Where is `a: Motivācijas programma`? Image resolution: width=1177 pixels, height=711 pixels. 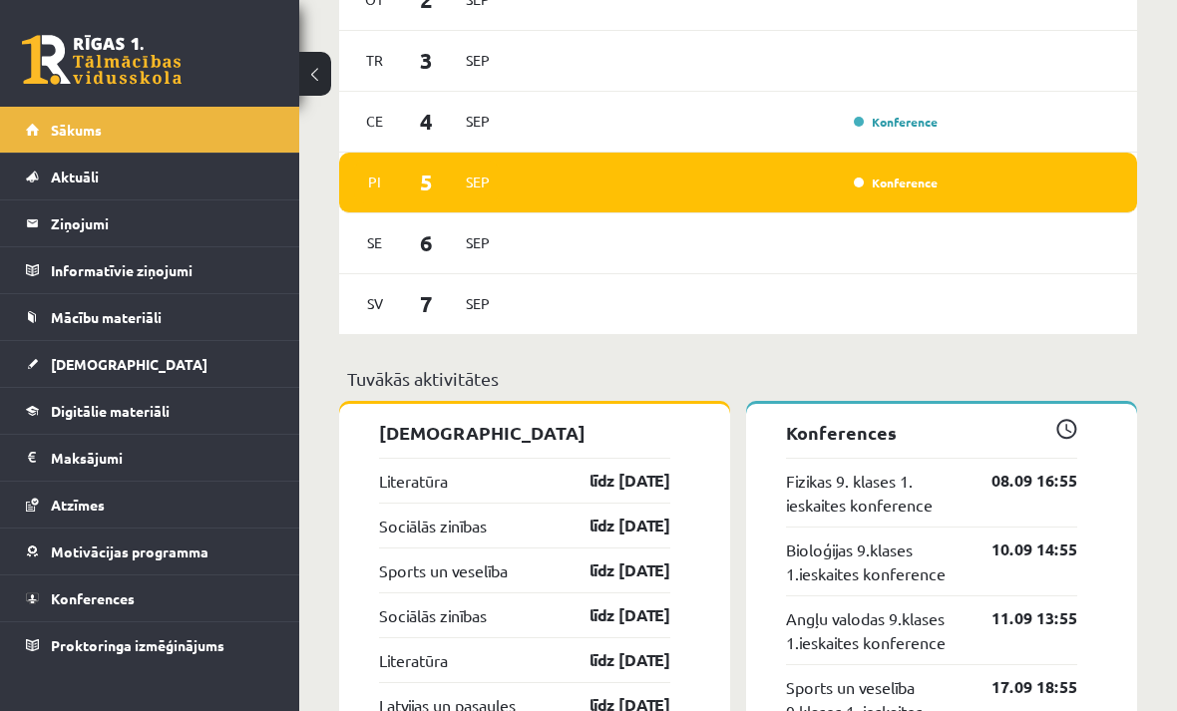 a: Motivācijas programma is located at coordinates (150, 552).